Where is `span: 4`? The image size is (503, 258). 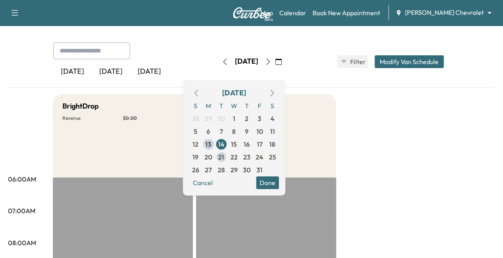 span: 4 is located at coordinates (273, 118).